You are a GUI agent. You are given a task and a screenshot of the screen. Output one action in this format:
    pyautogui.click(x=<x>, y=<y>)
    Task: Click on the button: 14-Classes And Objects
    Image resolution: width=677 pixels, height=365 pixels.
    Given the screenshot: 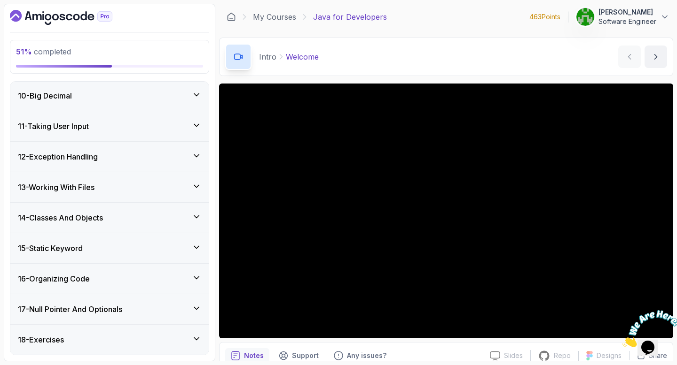 What is the action you would take?
    pyautogui.click(x=109, y=218)
    